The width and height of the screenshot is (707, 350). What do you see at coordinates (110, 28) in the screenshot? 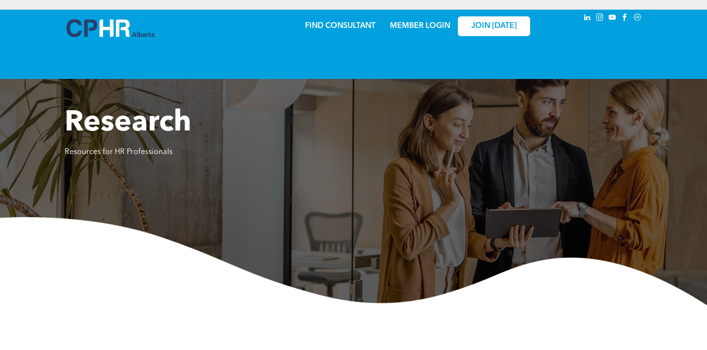
I see `img: A blue and white logo for cp alberta` at bounding box center [110, 28].